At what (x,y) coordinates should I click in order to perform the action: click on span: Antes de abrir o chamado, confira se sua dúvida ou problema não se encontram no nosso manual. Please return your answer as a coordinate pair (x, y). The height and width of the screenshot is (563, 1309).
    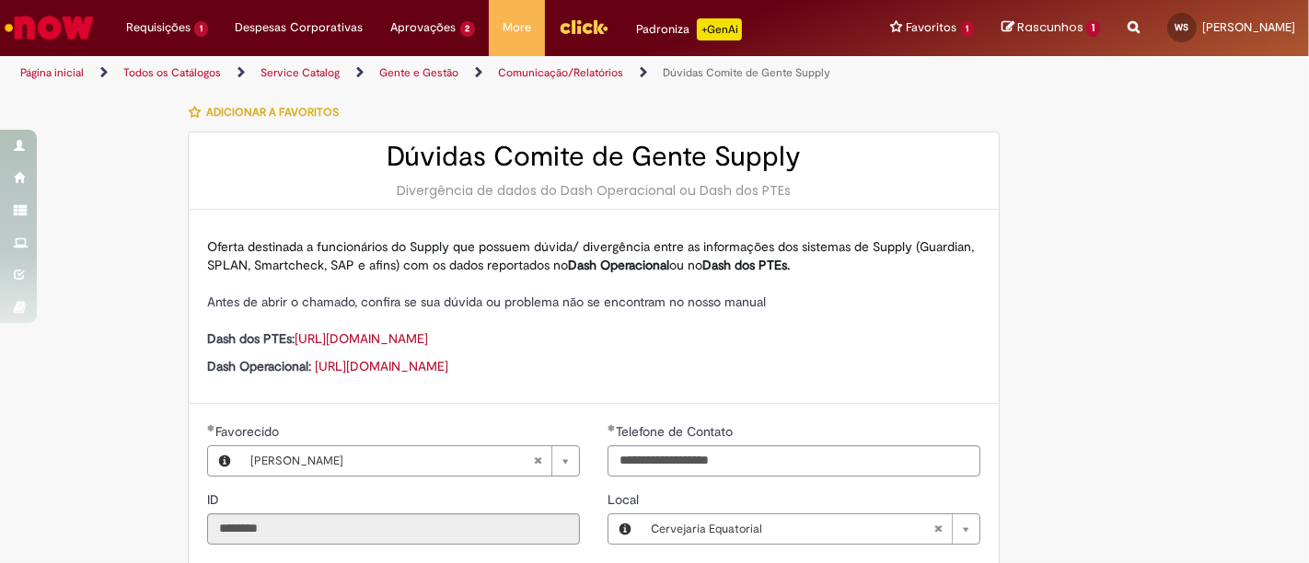
    Looking at the image, I should click on (486, 302).